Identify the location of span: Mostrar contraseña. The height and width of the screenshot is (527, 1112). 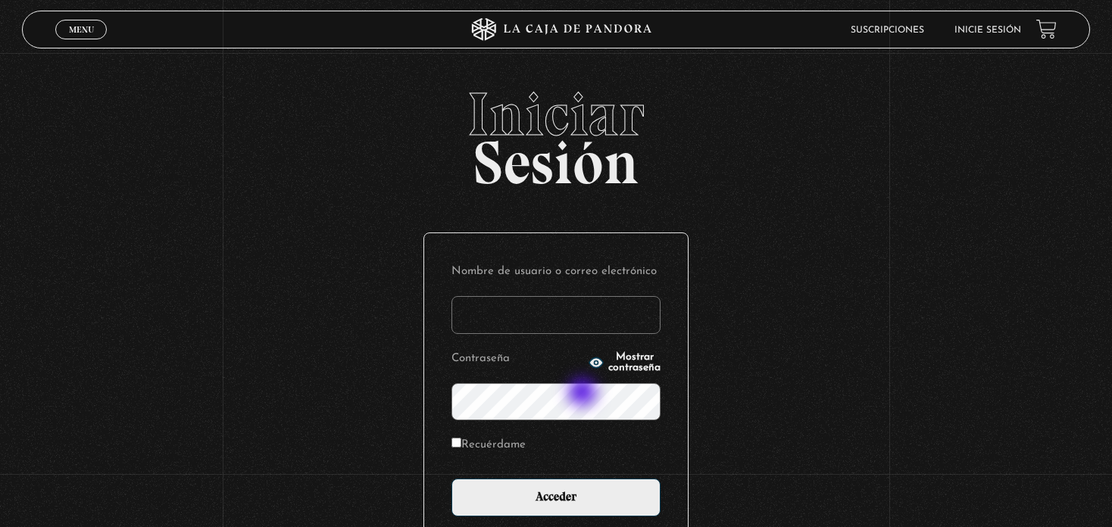
(634, 363).